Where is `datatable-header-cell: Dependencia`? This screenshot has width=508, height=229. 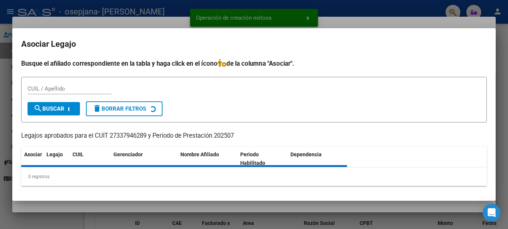 datatable-header-cell: Dependencia is located at coordinates (317, 159).